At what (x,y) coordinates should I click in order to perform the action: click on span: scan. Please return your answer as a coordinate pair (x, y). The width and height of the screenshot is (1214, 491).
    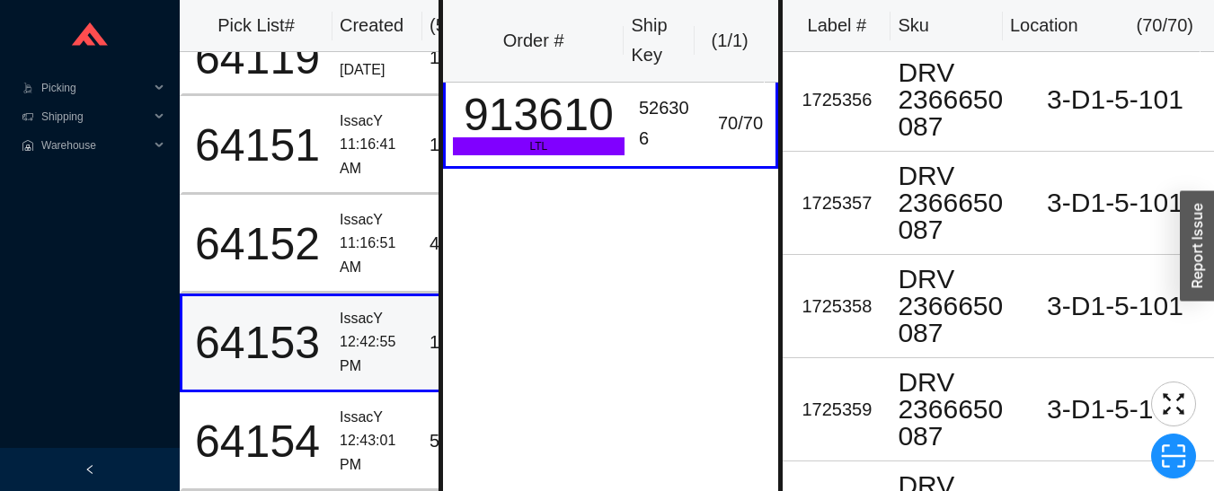
    Looking at the image, I should click on (1173, 456).